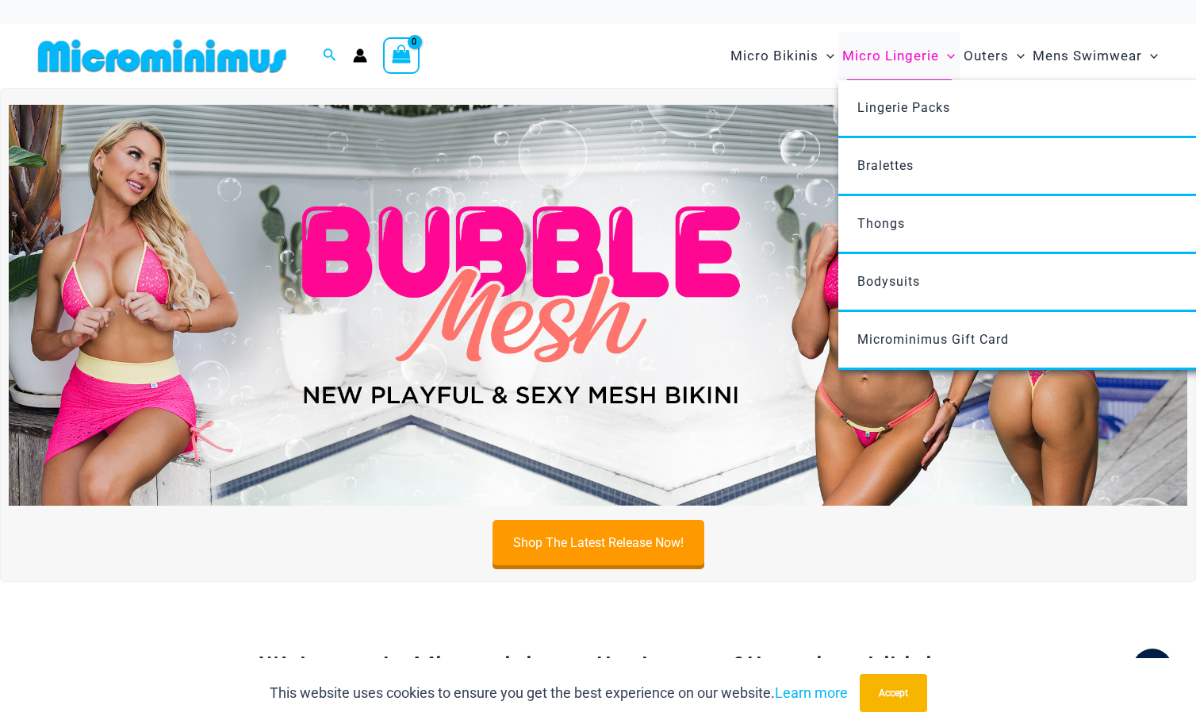 The width and height of the screenshot is (1196, 728). Describe the element at coordinates (904, 107) in the screenshot. I see `span: Lingerie Packs` at that location.